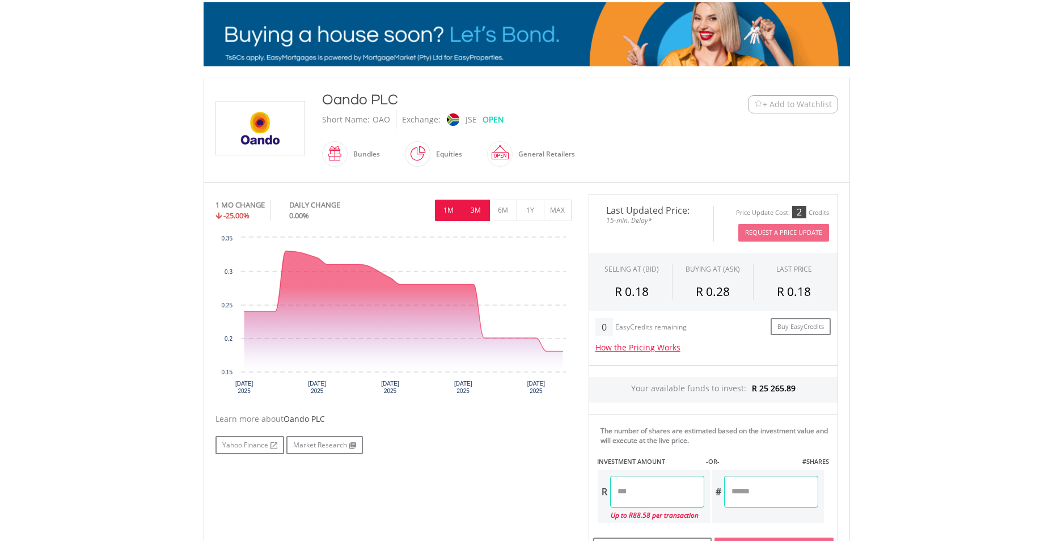  Describe the element at coordinates (500, 100) in the screenshot. I see `div: Oando PLC` at that location.